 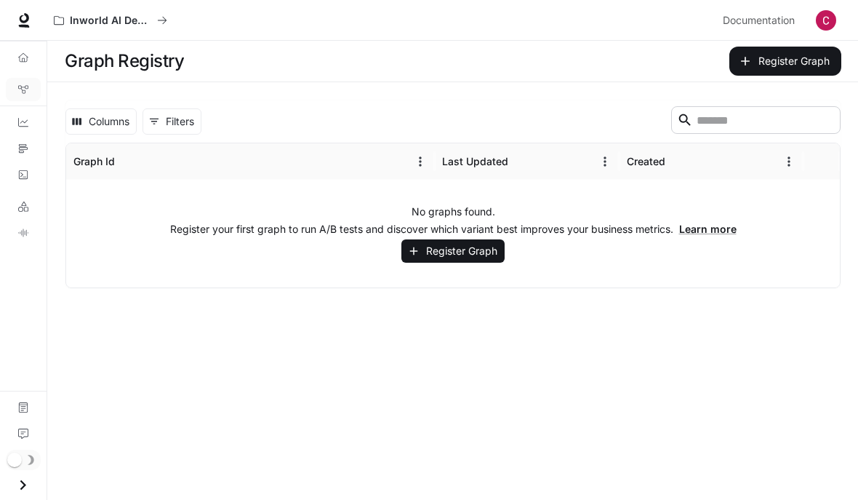 What do you see at coordinates (453, 212) in the screenshot?
I see `p: No graphs found.` at bounding box center [453, 212].